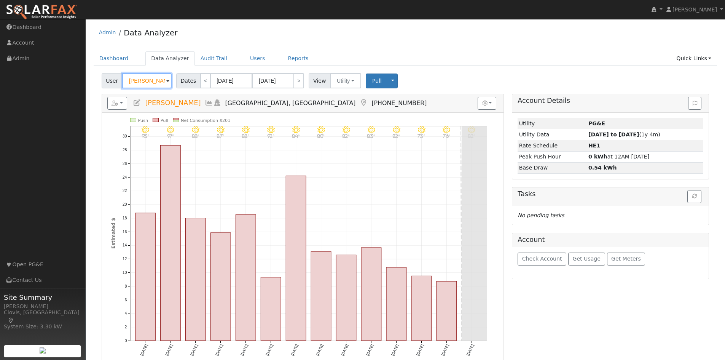 This screenshot has width=725, height=360. What do you see at coordinates (147, 81) in the screenshot?
I see `input: Select a User` at bounding box center [147, 81].